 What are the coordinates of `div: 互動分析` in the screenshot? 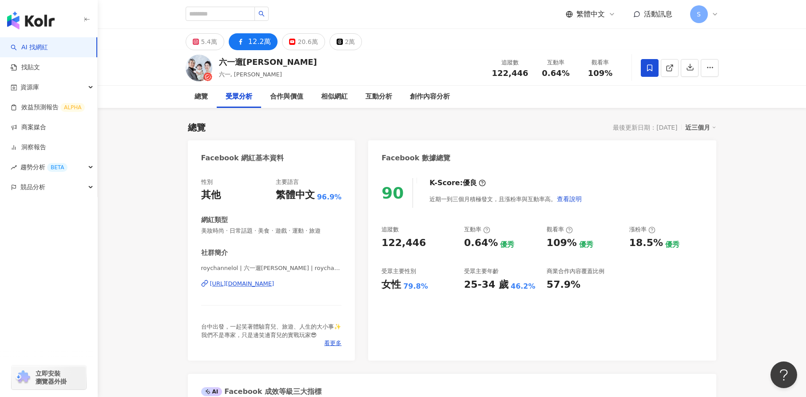 It's located at (379, 97).